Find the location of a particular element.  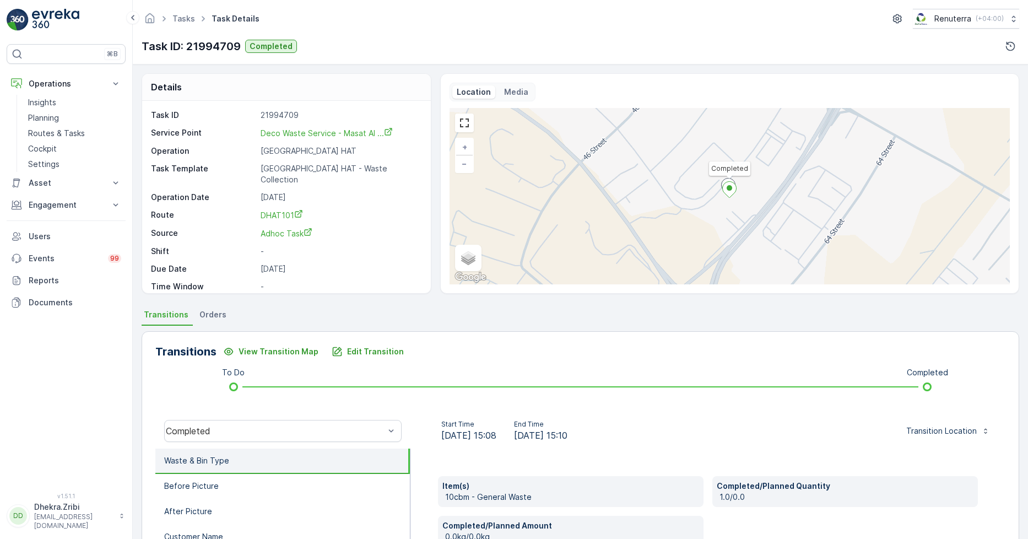

p: Details is located at coordinates (166, 87).